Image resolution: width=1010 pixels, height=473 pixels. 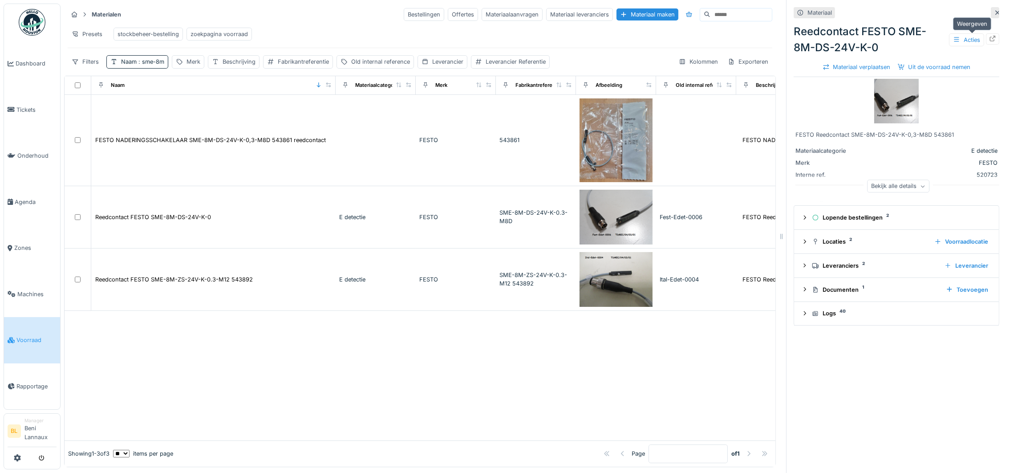 I want to click on div: Voorraadlocatie, so click(x=962, y=241).